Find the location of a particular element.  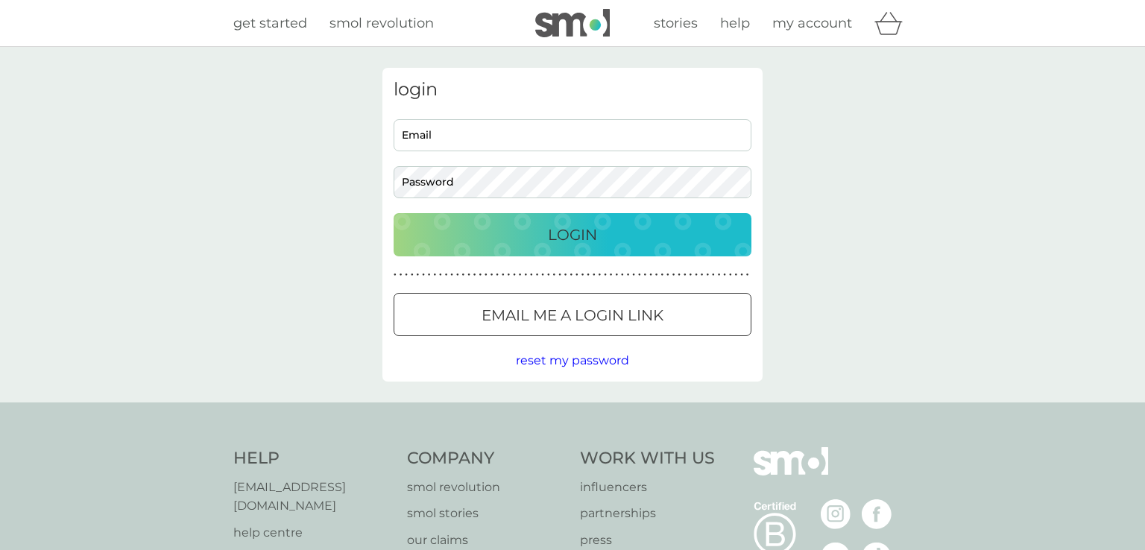

h3: login is located at coordinates (573, 89).